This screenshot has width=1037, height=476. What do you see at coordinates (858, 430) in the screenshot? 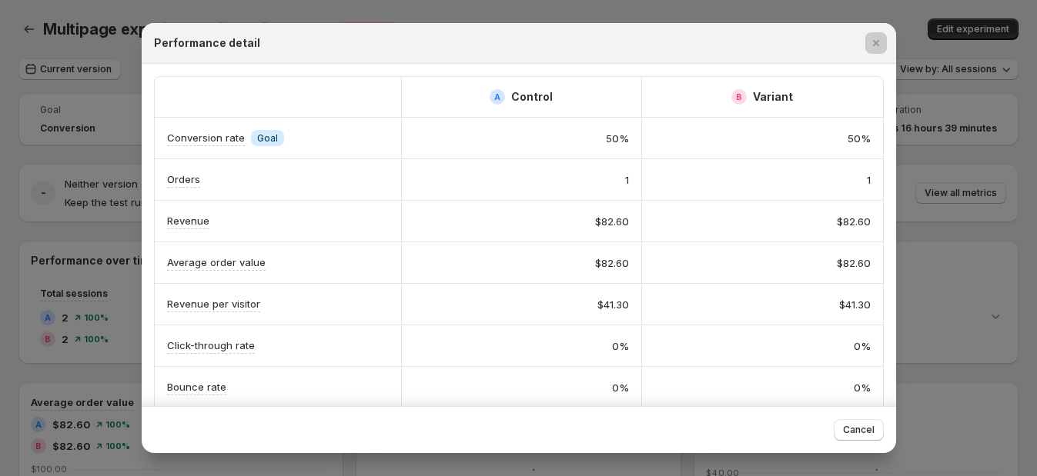
I see `span: Cancel` at bounding box center [858, 430].